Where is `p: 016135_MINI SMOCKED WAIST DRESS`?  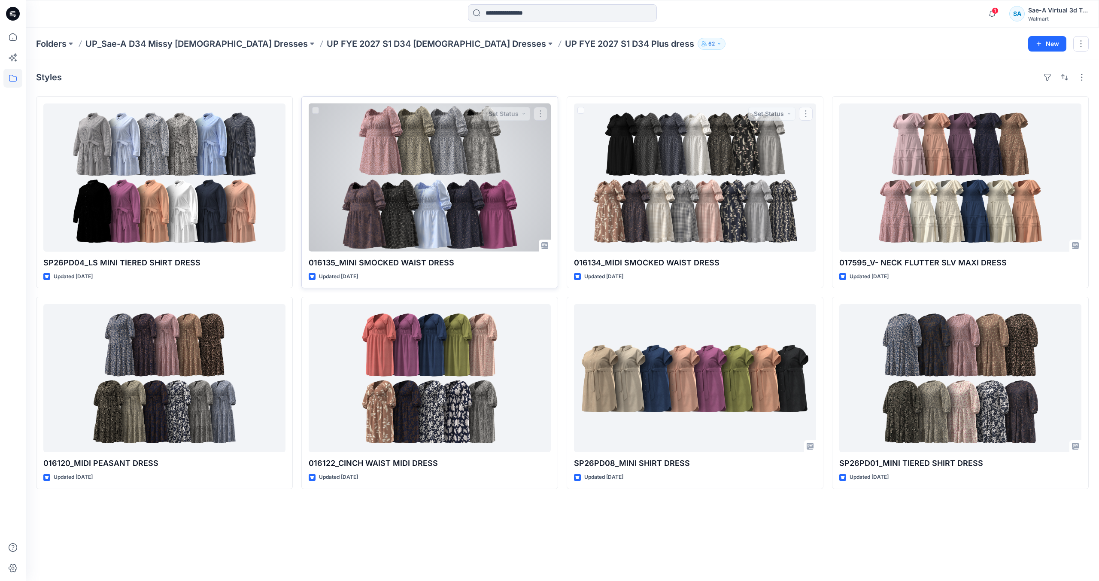
p: 016135_MINI SMOCKED WAIST DRESS is located at coordinates (430, 263).